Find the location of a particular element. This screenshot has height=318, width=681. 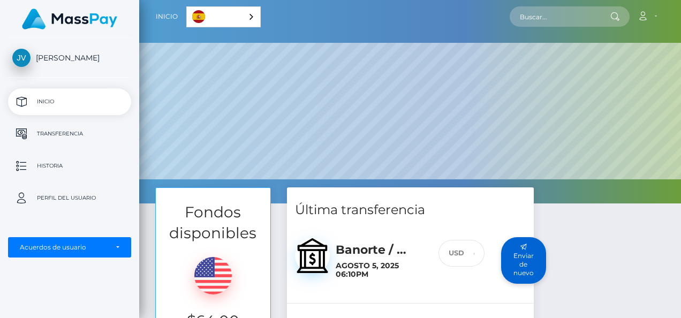

input: 64.00 is located at coordinates (474, 253).